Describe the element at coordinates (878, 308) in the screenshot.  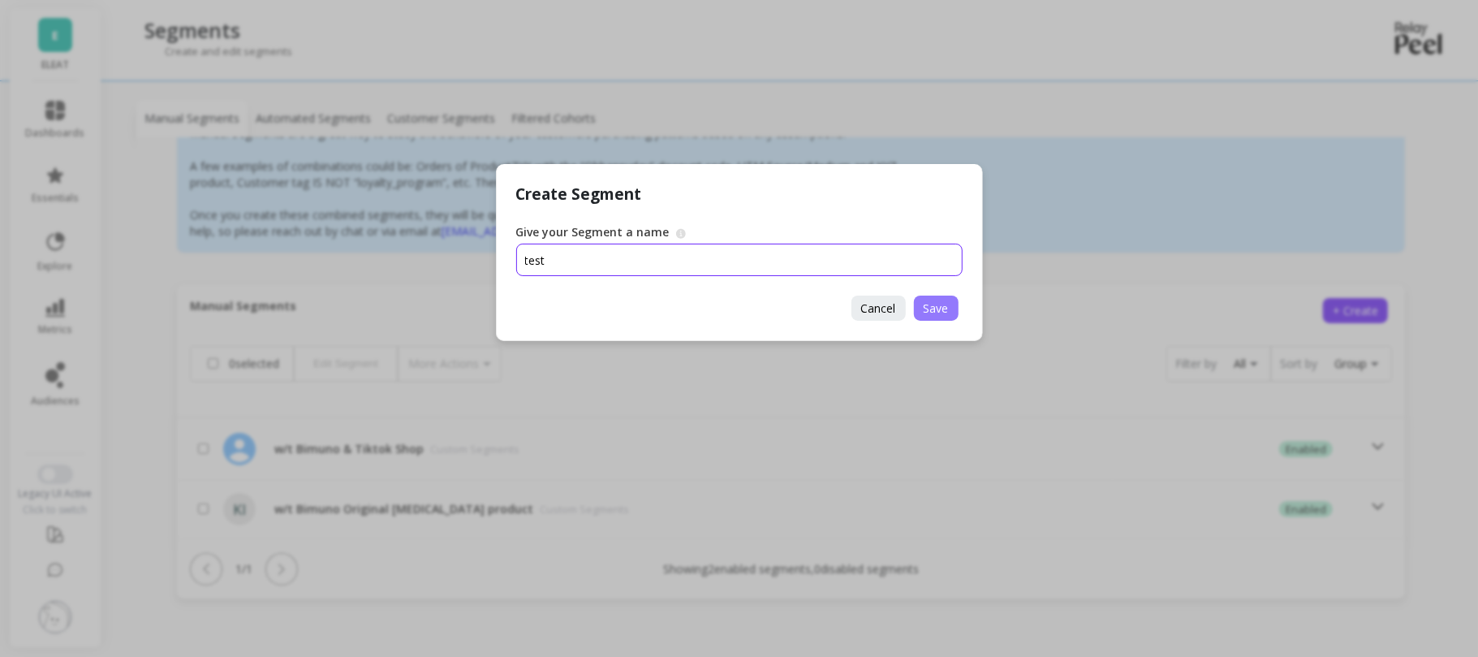
I see `span: Cancel` at that location.